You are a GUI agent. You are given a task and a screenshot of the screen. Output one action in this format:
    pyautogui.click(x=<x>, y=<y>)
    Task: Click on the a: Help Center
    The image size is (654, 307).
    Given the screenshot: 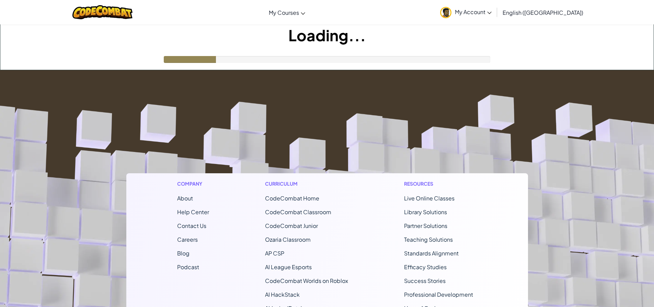 What is the action you would take?
    pyautogui.click(x=193, y=211)
    